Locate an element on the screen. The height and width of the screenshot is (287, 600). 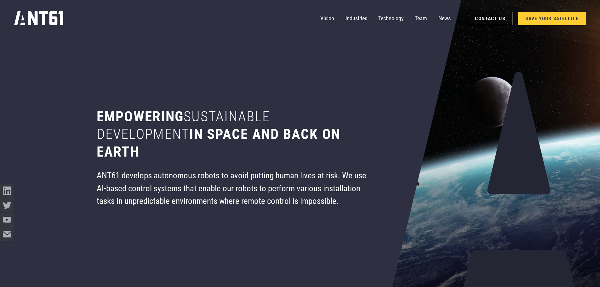
a: SAVE YOUR SATELLITE is located at coordinates (552, 18).